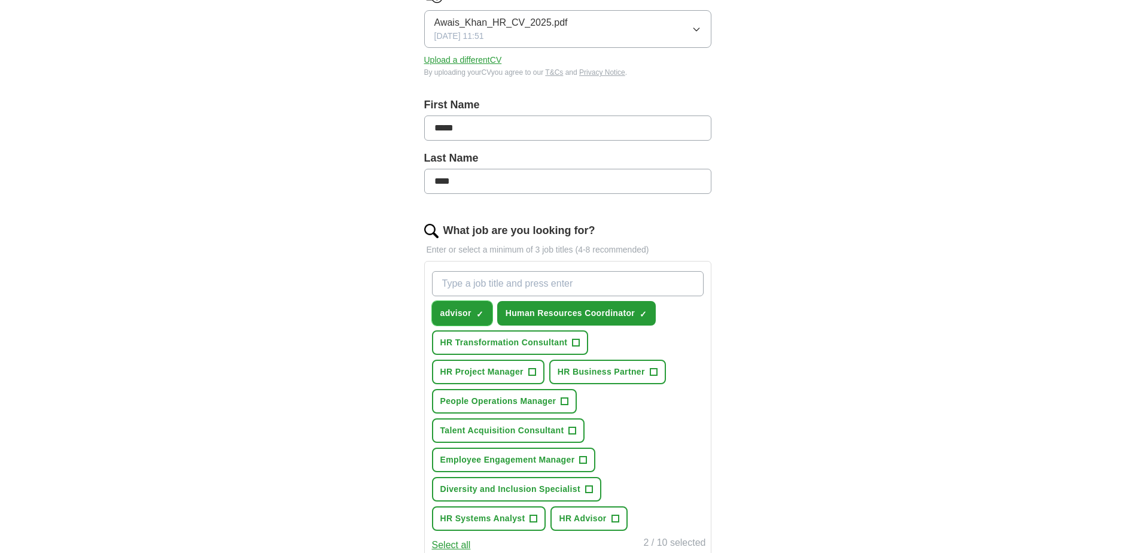 This screenshot has height=553, width=1135. What do you see at coordinates (589, 518) in the screenshot?
I see `button: HR Advisor` at bounding box center [589, 518].